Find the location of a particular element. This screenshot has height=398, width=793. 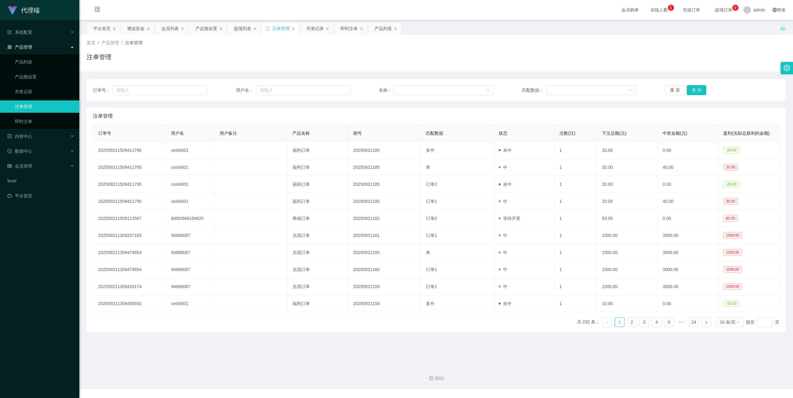

span: 订单号 is located at coordinates (105, 133).